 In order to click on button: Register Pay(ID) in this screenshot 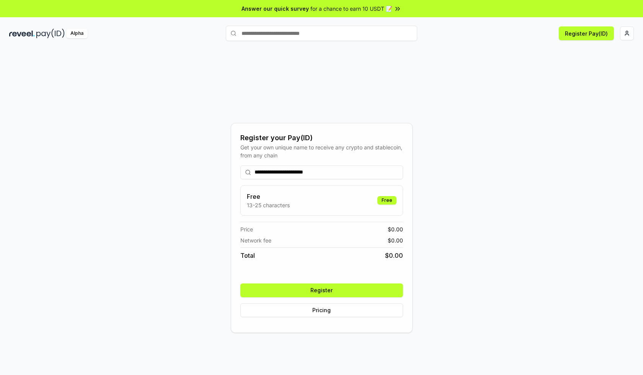, I will do `click(587, 33)`.